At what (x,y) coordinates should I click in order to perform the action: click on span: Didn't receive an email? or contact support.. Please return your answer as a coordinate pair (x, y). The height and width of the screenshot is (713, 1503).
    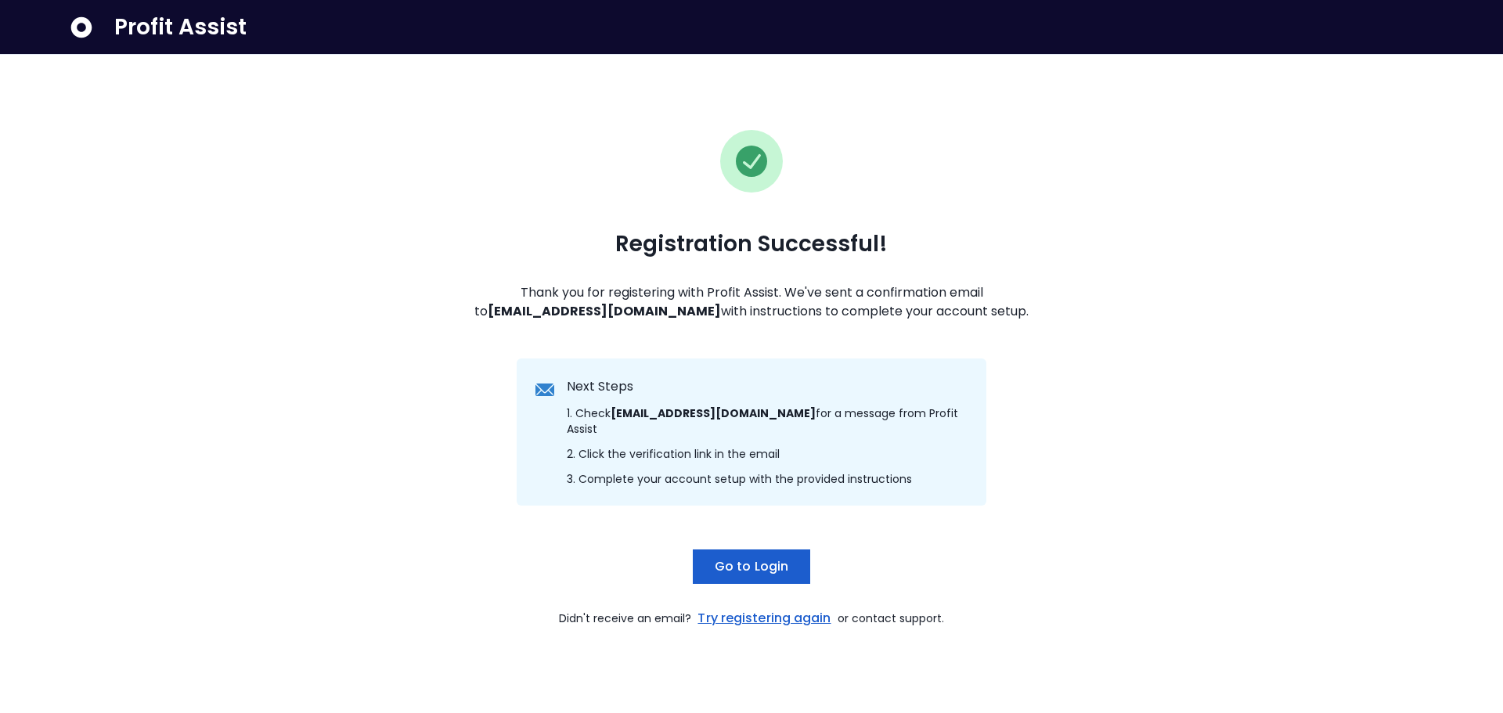
    Looking at the image, I should click on (751, 618).